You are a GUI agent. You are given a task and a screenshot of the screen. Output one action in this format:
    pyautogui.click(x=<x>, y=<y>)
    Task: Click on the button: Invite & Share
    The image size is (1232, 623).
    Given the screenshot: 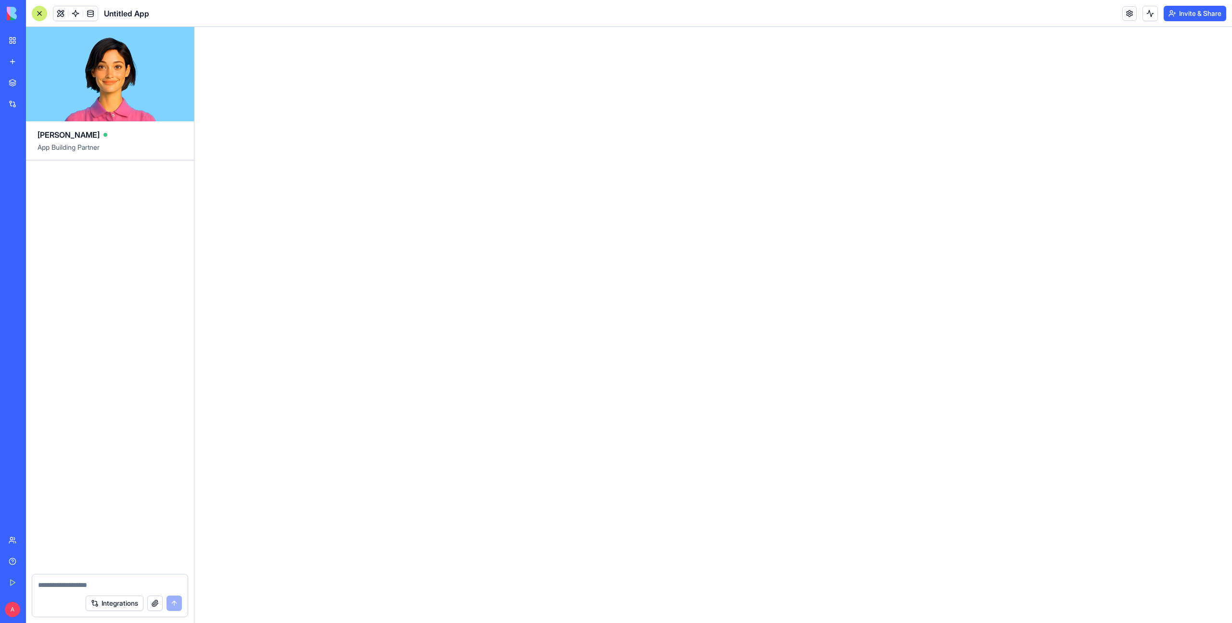 What is the action you would take?
    pyautogui.click(x=1195, y=13)
    